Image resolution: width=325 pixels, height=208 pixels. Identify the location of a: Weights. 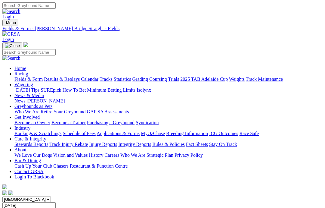
(237, 79).